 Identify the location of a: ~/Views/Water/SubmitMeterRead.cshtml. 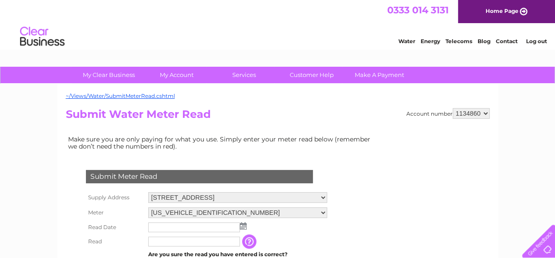
(120, 96).